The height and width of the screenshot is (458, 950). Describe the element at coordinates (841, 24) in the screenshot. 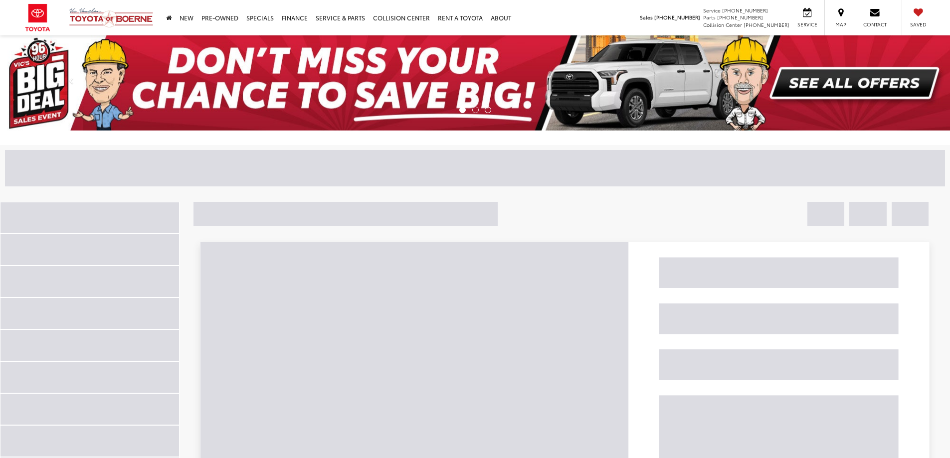

I see `span: Map` at that location.